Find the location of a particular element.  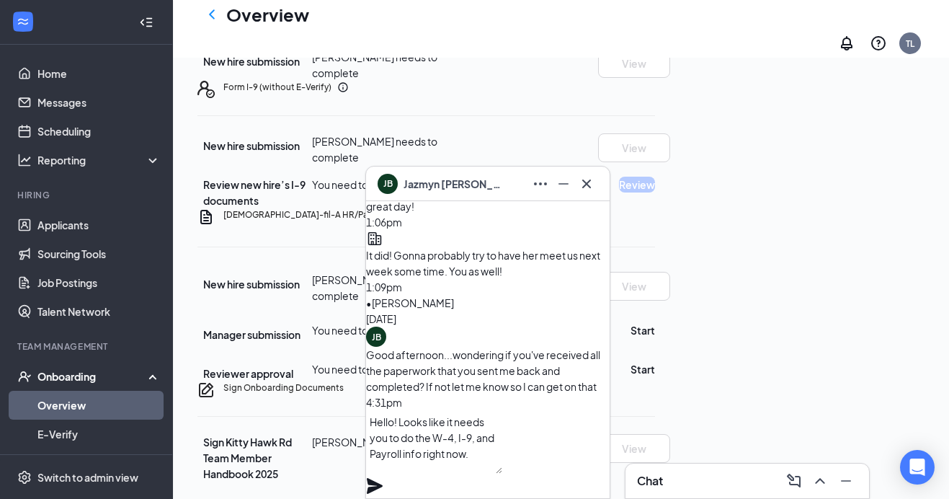

span: Good afternoon...wondering if you've received all the paperwork that you sent me back and complet... is located at coordinates (483, 370).